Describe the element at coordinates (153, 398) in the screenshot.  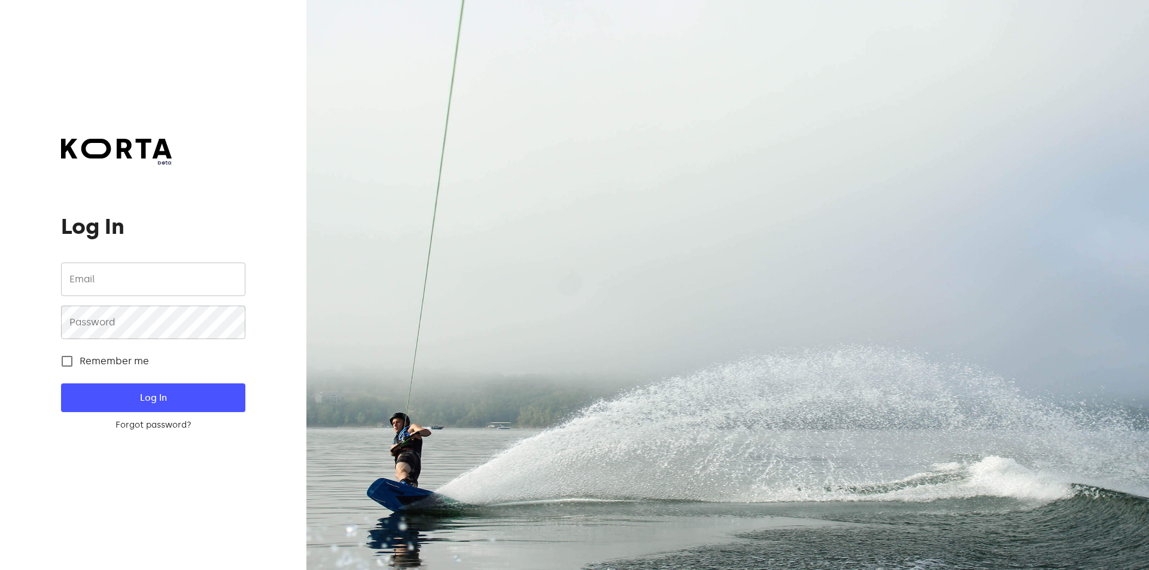
I see `span: Log In` at that location.